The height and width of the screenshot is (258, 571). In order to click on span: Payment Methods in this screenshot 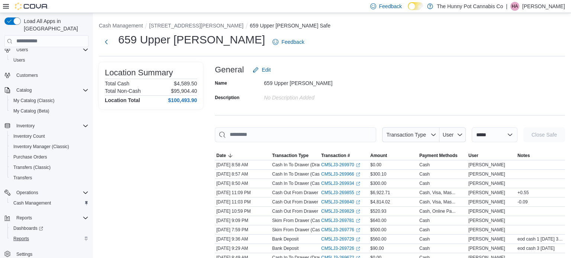, I will do `click(438, 156)`.